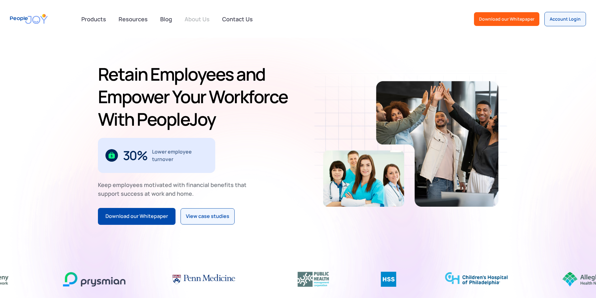  Describe the element at coordinates (565, 19) in the screenshot. I see `a: Account Login` at that location.